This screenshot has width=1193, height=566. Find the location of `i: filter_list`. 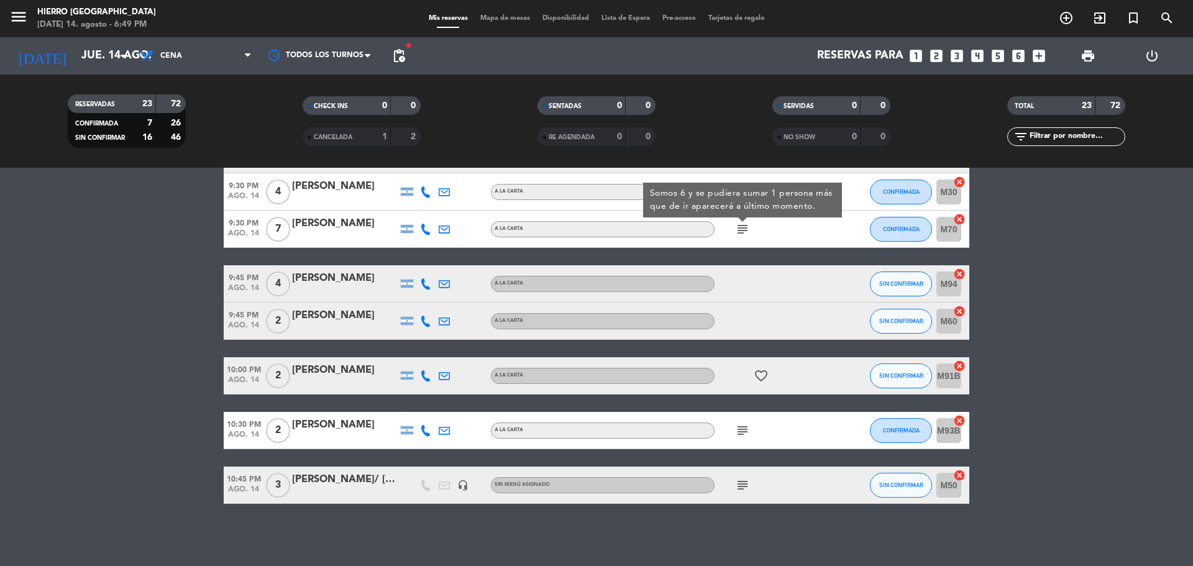

i: filter_list is located at coordinates (1021, 137).